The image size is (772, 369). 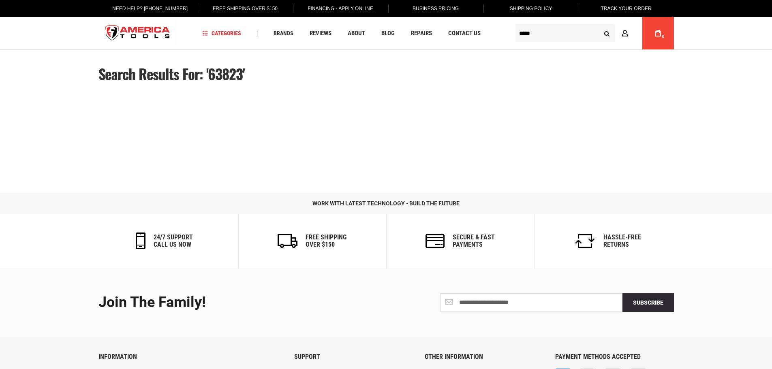 I want to click on a: Repairs, so click(x=422, y=33).